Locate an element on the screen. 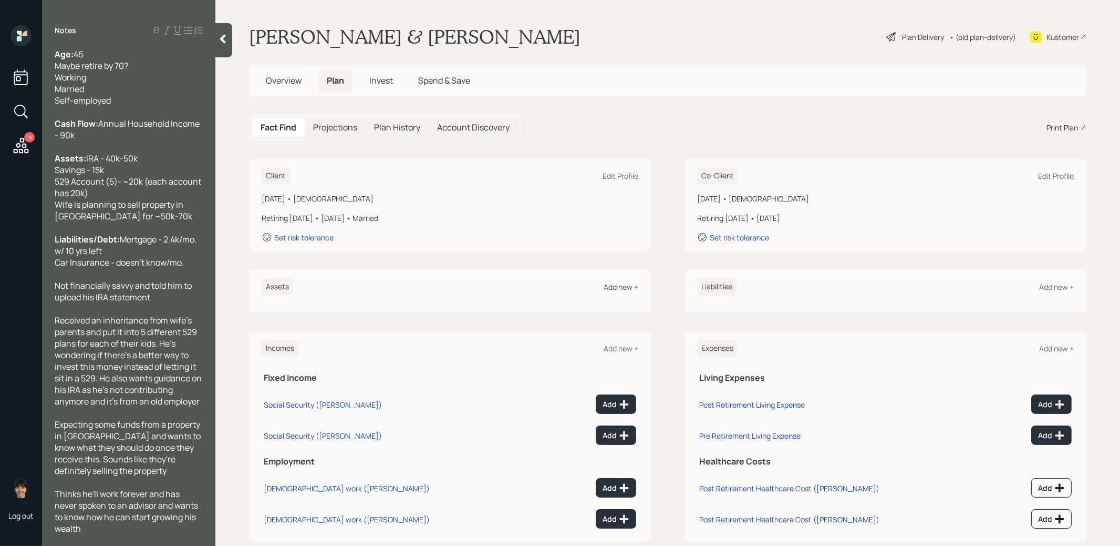 This screenshot has width=1120, height=546. h6: Client is located at coordinates (276, 176).